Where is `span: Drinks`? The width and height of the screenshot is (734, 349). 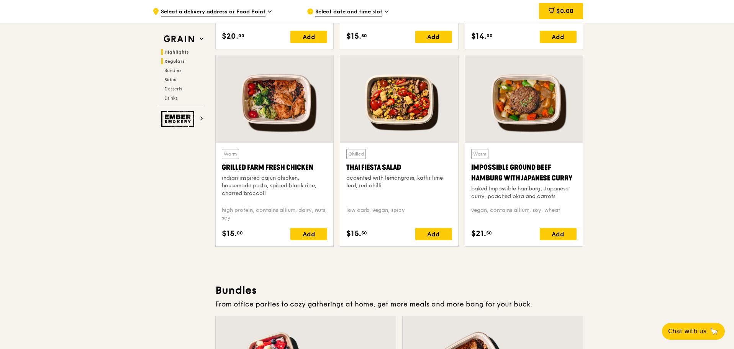 span: Drinks is located at coordinates (171, 98).